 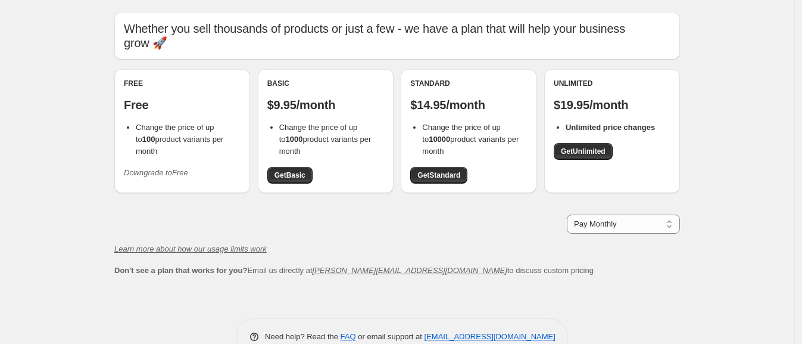 What do you see at coordinates (156, 172) in the screenshot?
I see `i: Downgrade to Free` at bounding box center [156, 172].